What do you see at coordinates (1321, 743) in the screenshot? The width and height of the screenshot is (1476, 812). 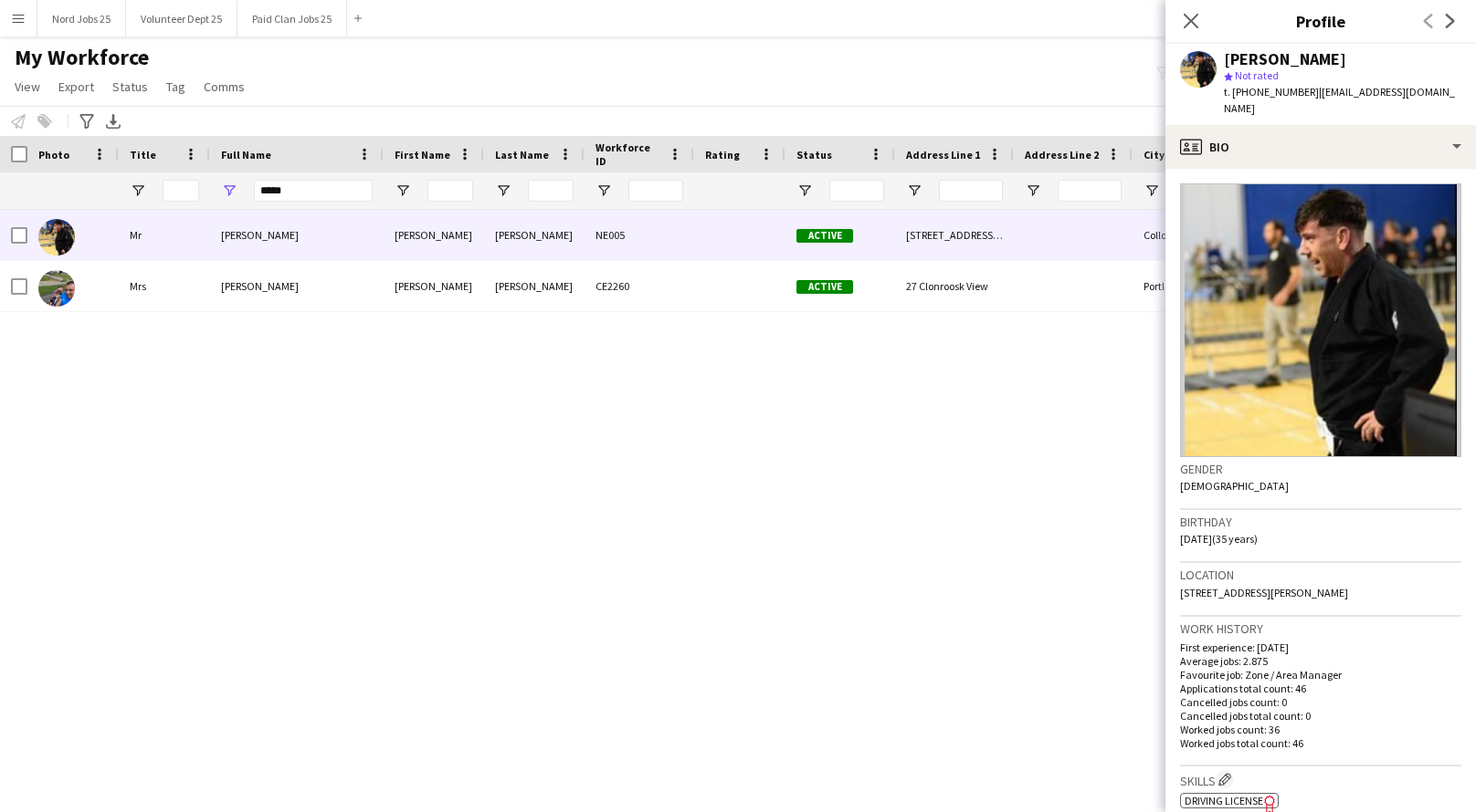 I see `p: Worked jobs total count: 46` at bounding box center [1321, 743].